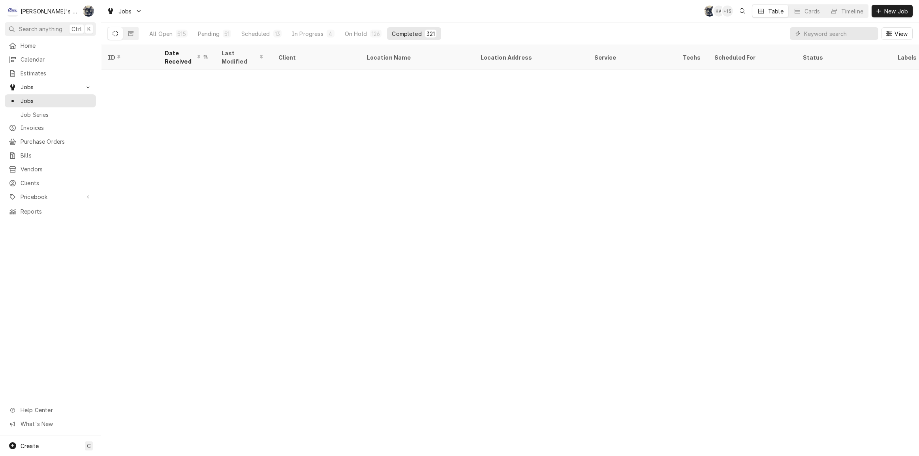  I want to click on div: Status, so click(843, 57).